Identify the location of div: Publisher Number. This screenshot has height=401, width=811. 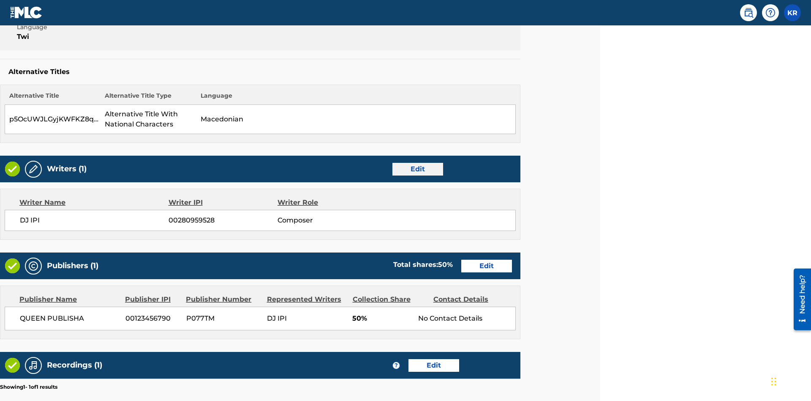
(223, 299).